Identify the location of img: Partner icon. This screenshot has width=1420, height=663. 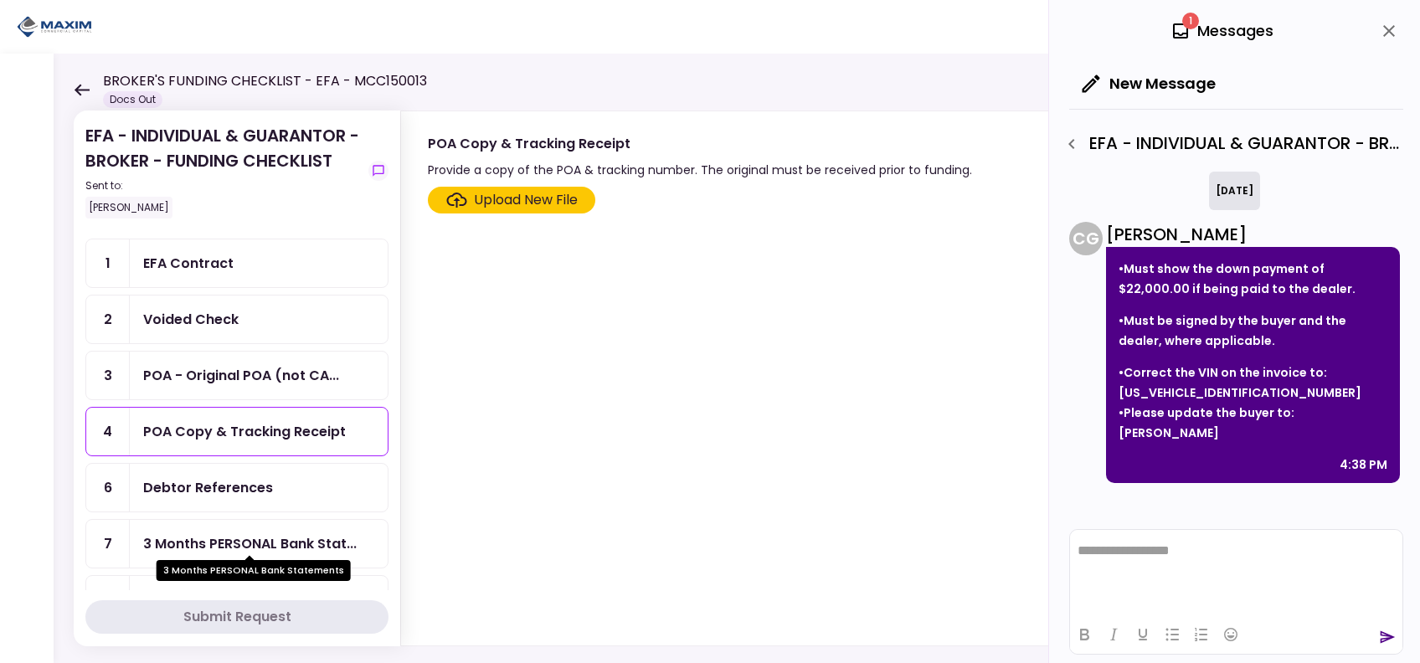
(54, 27).